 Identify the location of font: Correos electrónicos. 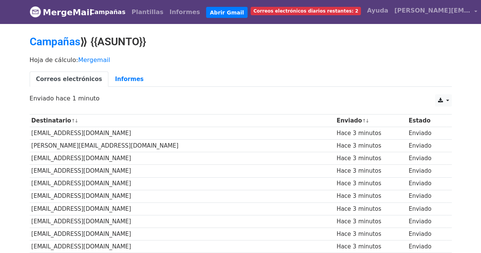
(69, 79).